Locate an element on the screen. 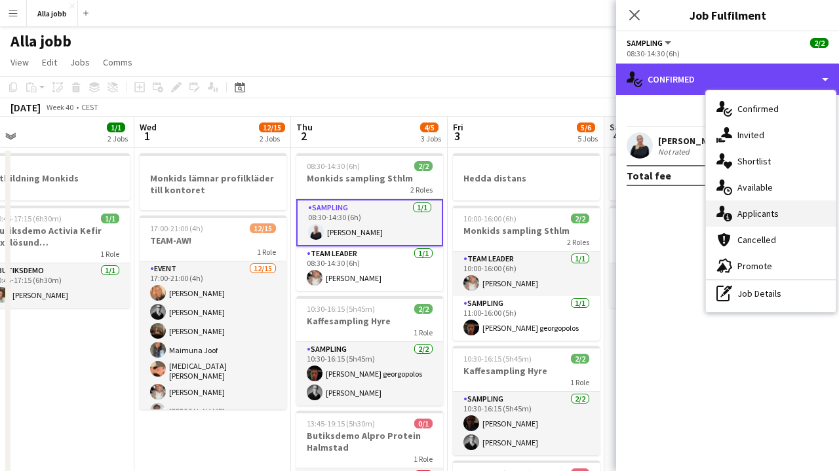  h3: Butiksdemo Alpro Protein Halmstad is located at coordinates (370, 442).